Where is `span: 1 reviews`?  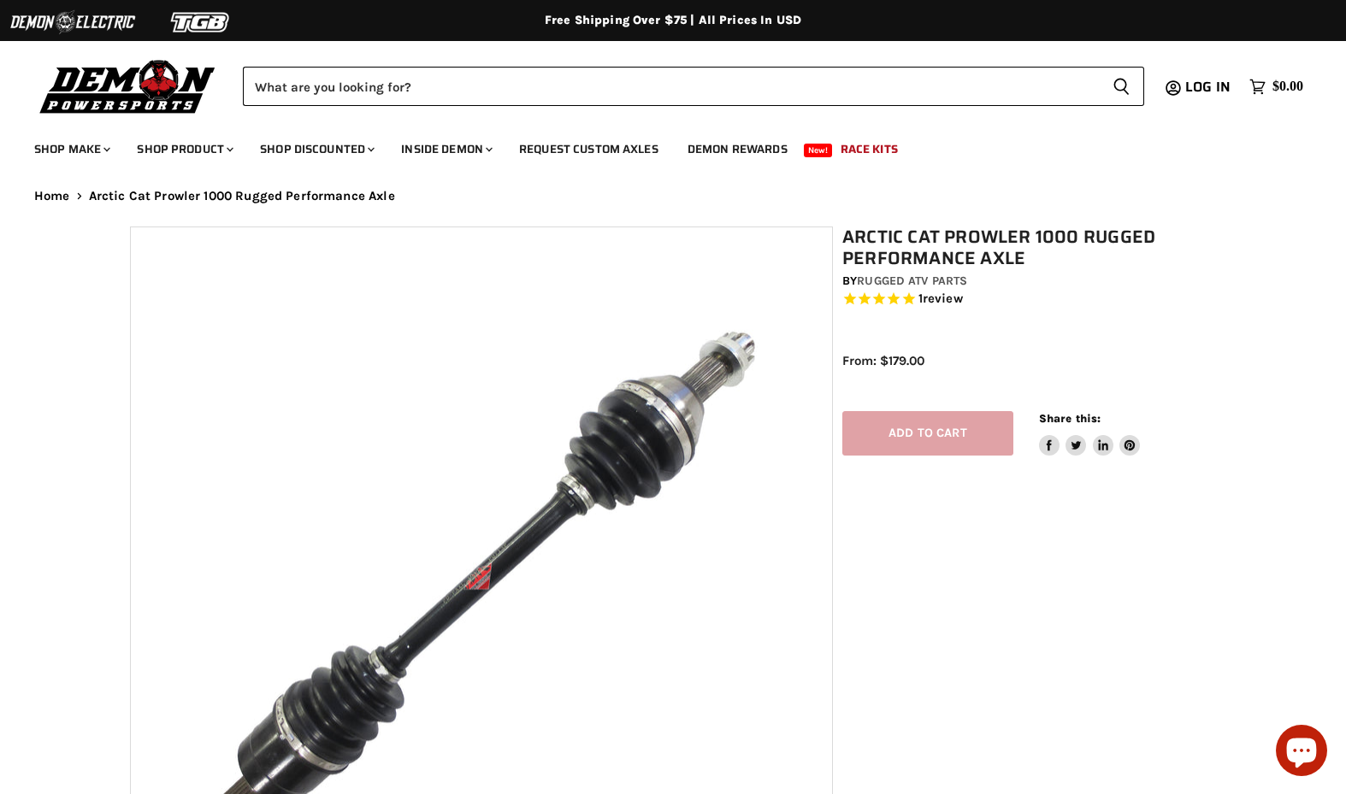 span: 1 reviews is located at coordinates (940, 299).